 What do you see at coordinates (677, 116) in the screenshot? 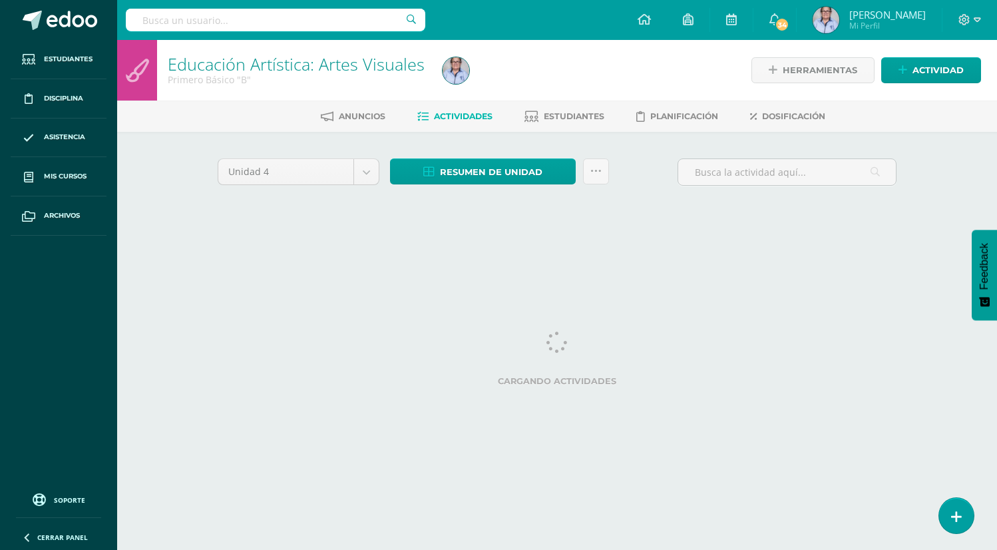
I see `a: Planificación` at bounding box center [677, 116].